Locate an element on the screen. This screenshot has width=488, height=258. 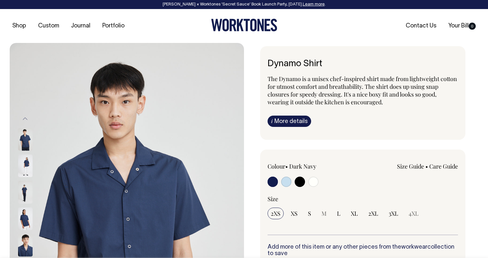
span: 4XL is located at coordinates (413, 213).